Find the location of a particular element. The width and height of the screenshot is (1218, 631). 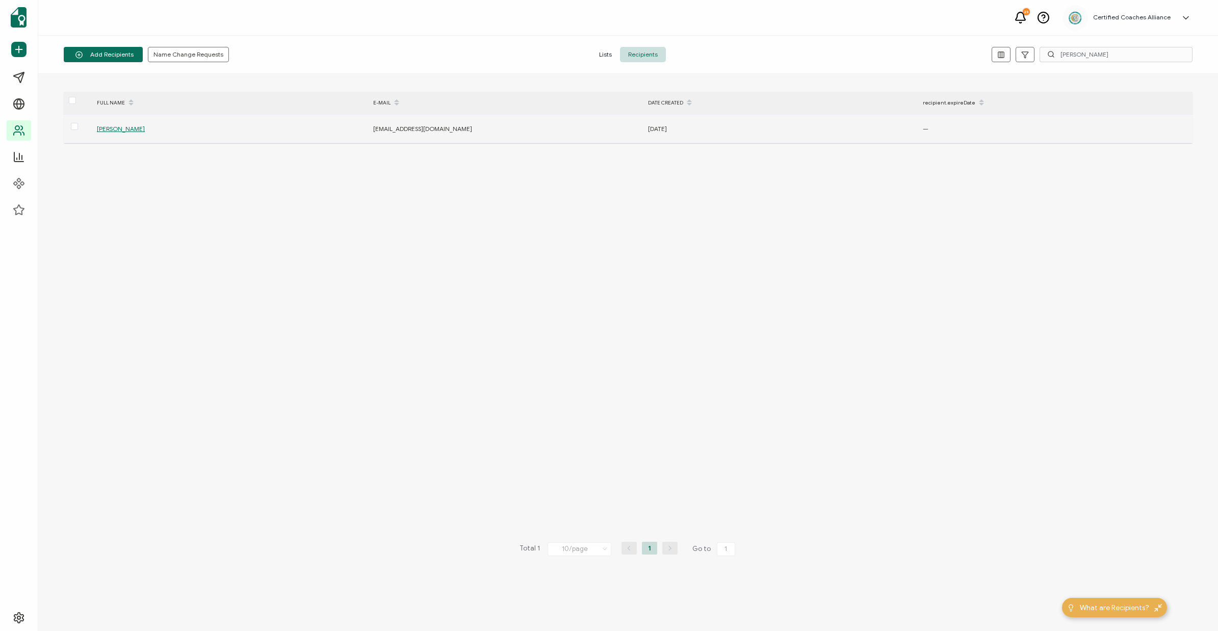

span: Go to is located at coordinates (715, 549).